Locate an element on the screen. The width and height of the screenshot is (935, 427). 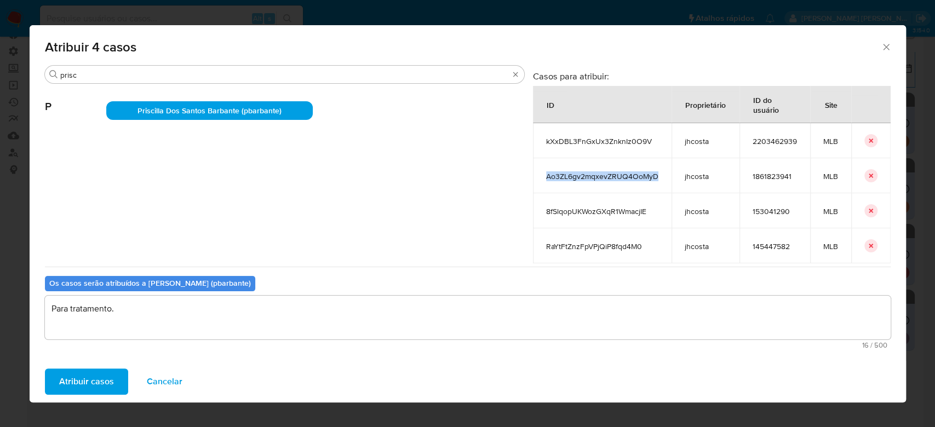
span: 8fSlqopUKWozGXqR1WmacjIE is located at coordinates (602, 211).